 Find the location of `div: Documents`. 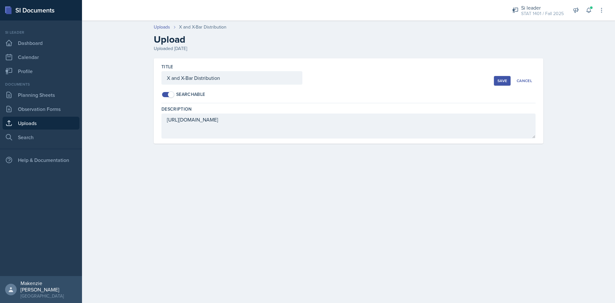

div: Documents is located at coordinates (41, 84).